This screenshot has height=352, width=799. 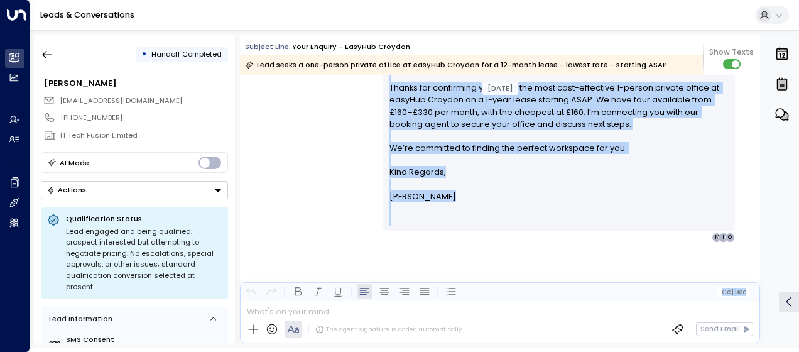 I want to click on a: Leads & Conversations, so click(x=87, y=14).